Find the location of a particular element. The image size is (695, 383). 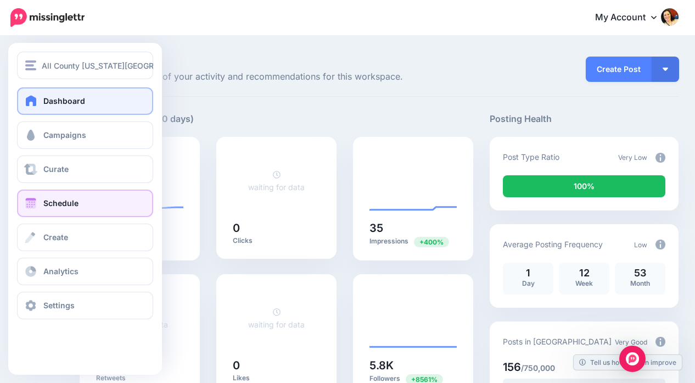

img: arrow-down-white.png is located at coordinates (666, 69).